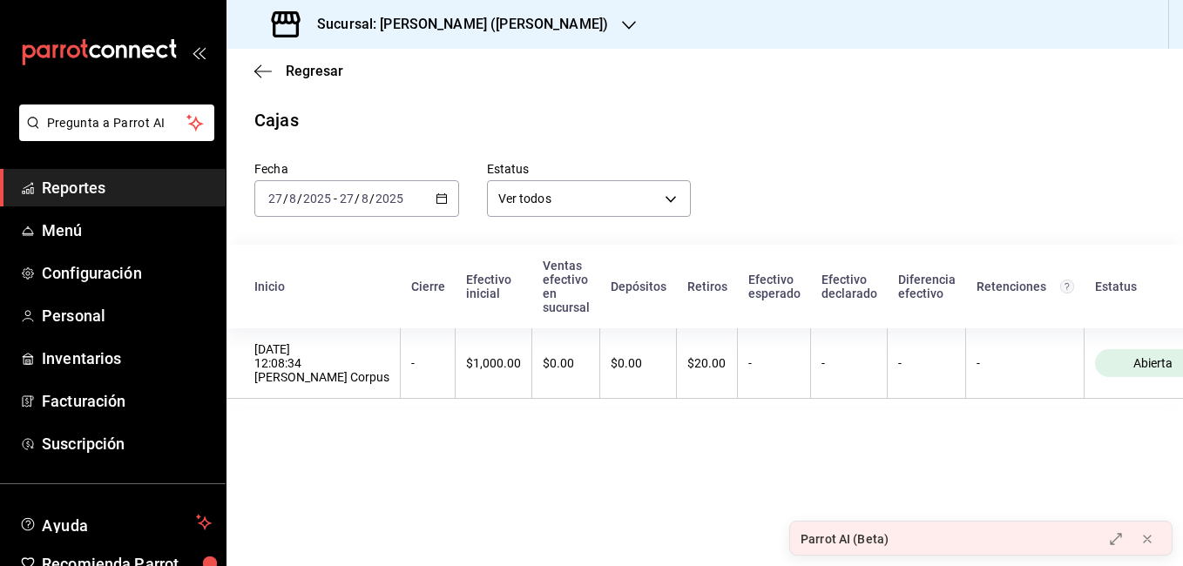 This screenshot has height=566, width=1183. Describe the element at coordinates (126, 315) in the screenshot. I see `span: Personal` at that location.